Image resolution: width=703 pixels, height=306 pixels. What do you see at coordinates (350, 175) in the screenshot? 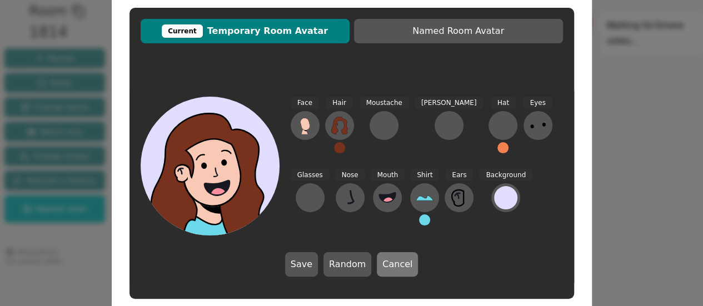
I see `span: Nose` at bounding box center [350, 175].